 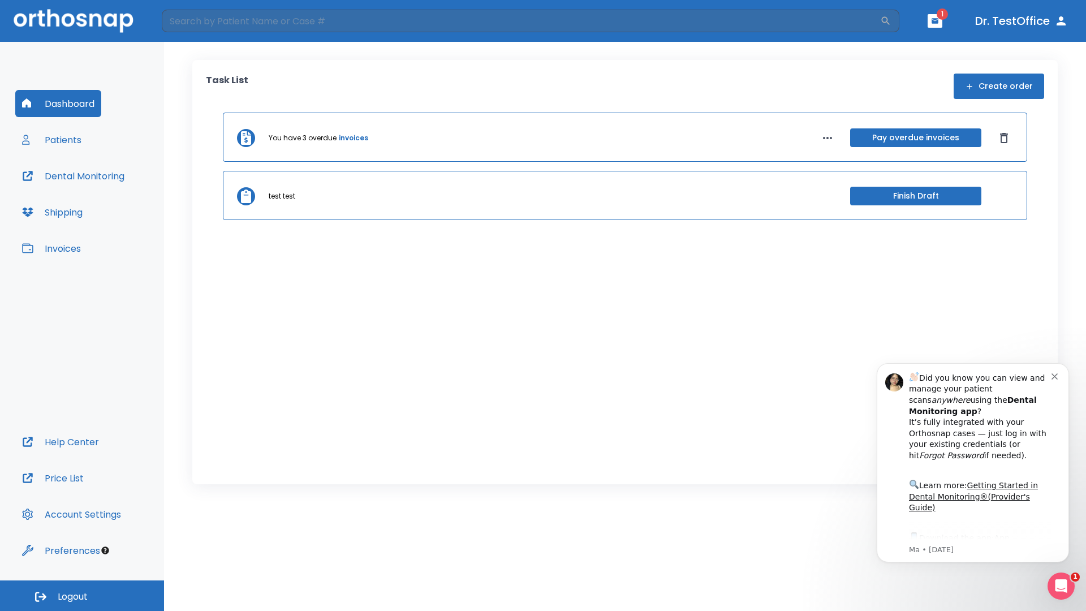 I want to click on b: Dental Monitoring app, so click(x=113, y=59).